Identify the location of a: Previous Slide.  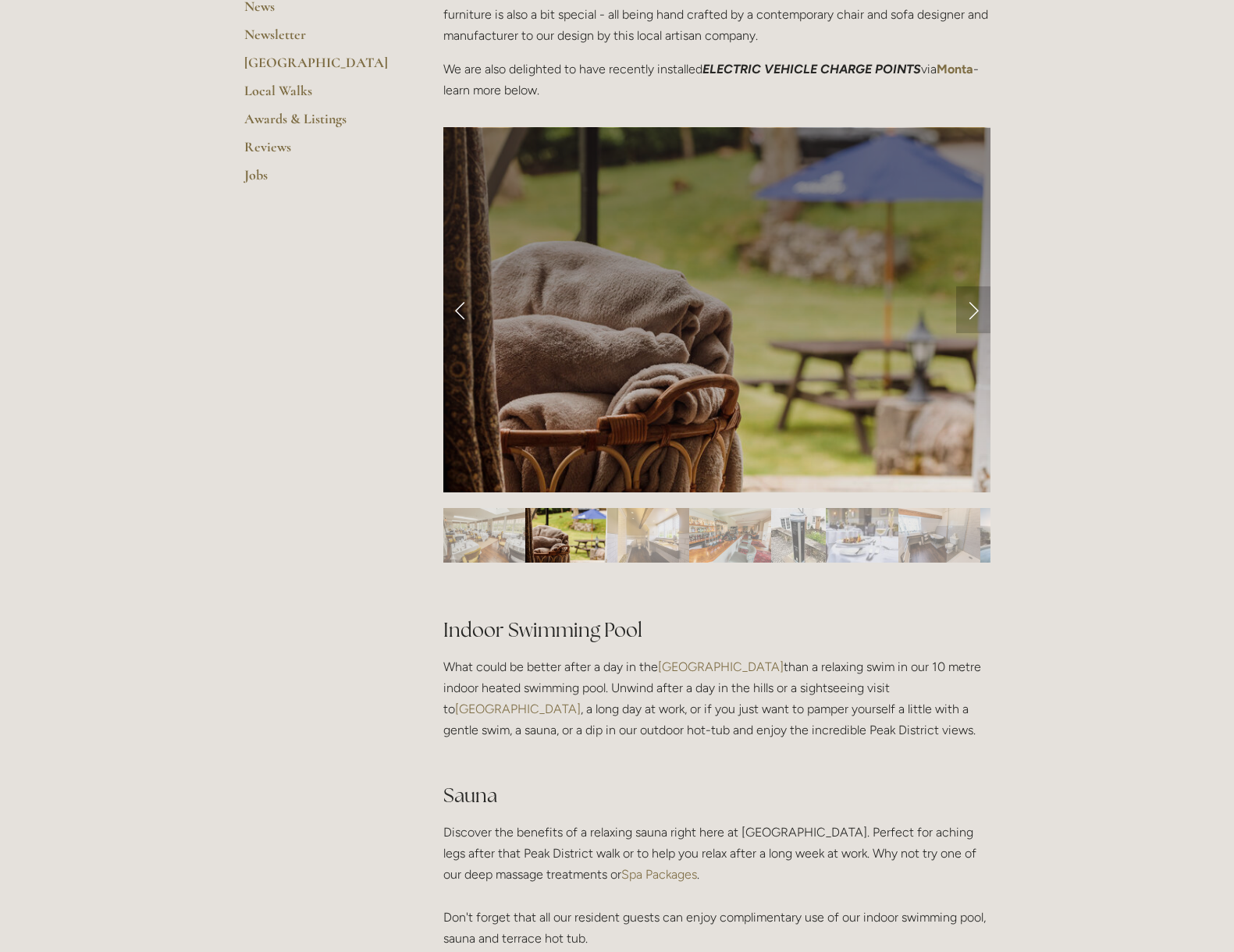
(460, 310).